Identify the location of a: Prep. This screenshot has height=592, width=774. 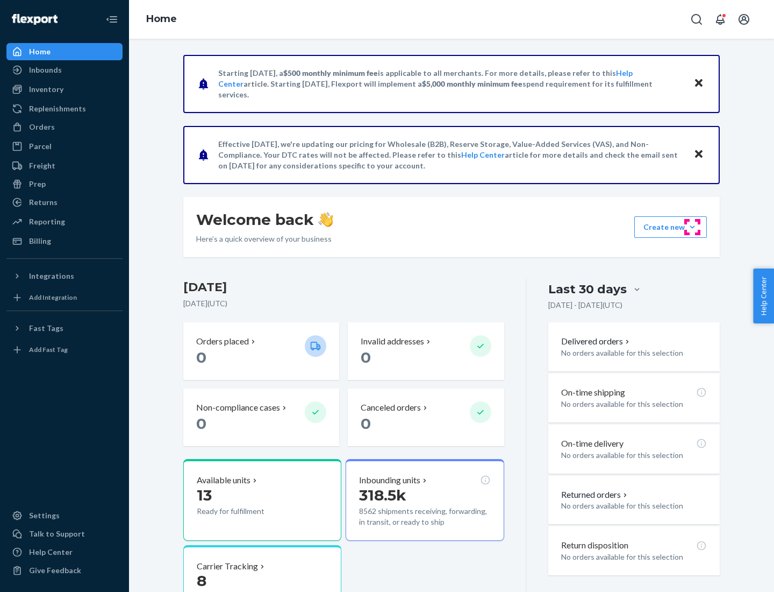
(65, 184).